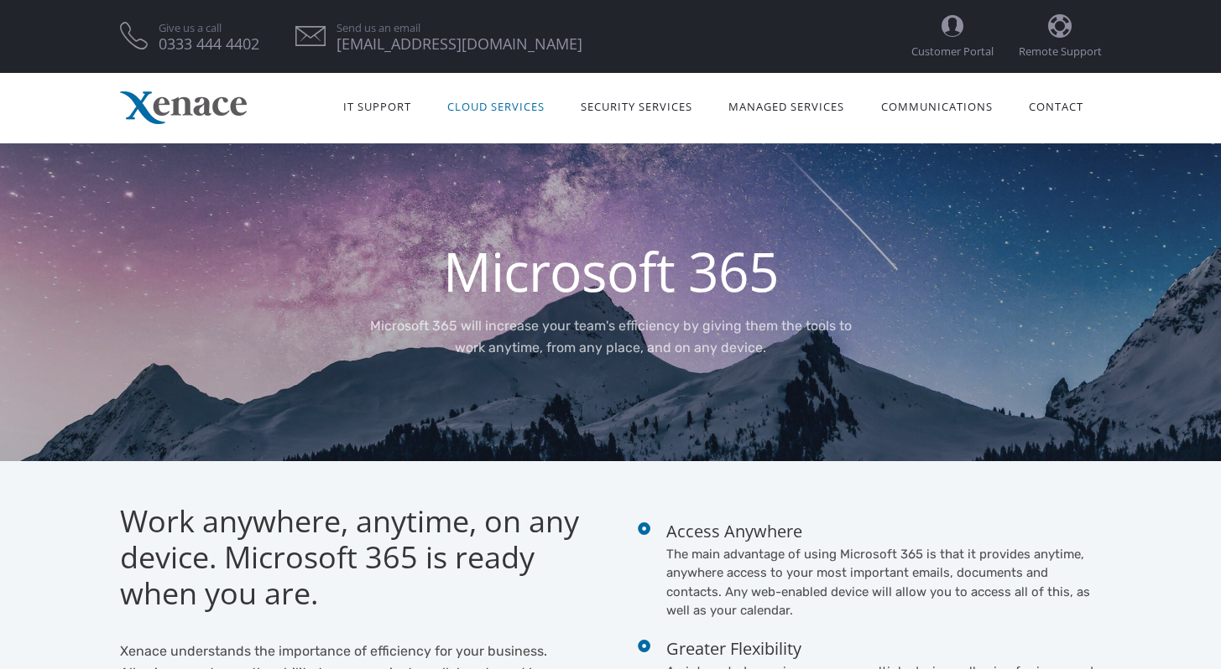 The height and width of the screenshot is (669, 1221). What do you see at coordinates (183, 107) in the screenshot?
I see `img: Xenace` at bounding box center [183, 107].